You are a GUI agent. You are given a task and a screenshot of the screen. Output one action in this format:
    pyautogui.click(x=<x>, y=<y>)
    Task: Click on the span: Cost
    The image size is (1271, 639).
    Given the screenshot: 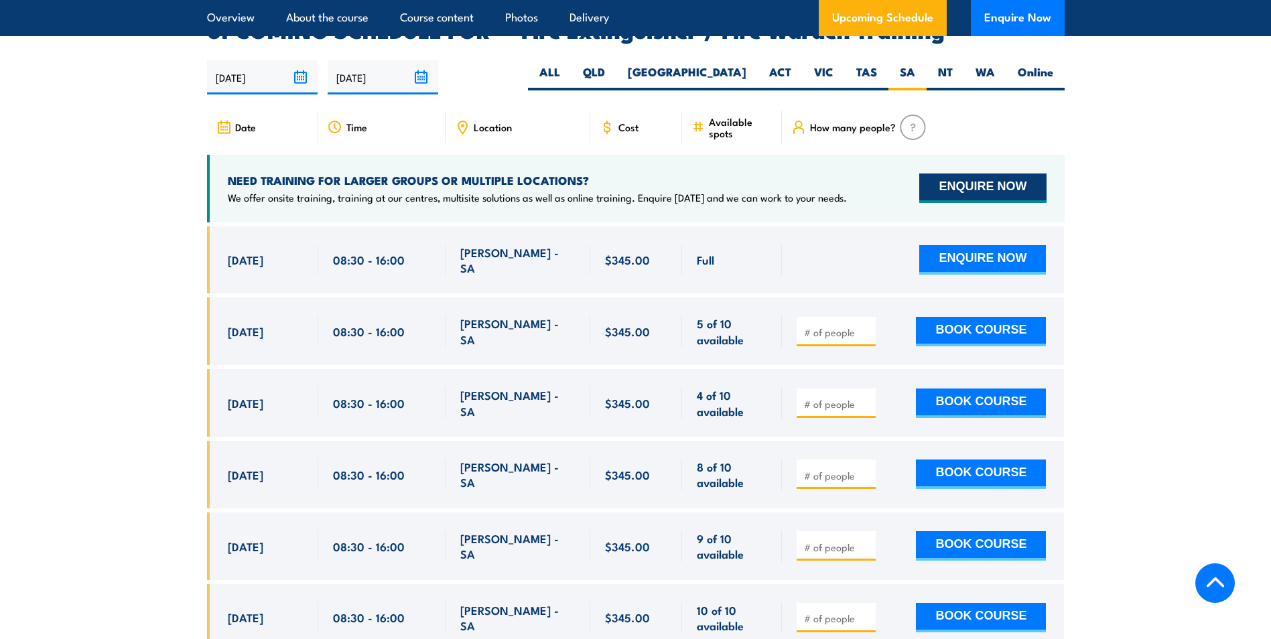 What is the action you would take?
    pyautogui.click(x=629, y=127)
    